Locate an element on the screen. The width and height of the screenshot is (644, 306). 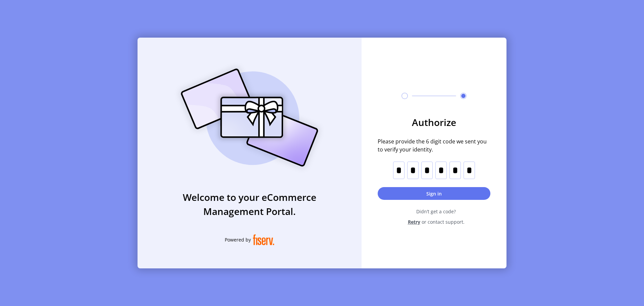
span: or contact support. is located at coordinates (443, 221).